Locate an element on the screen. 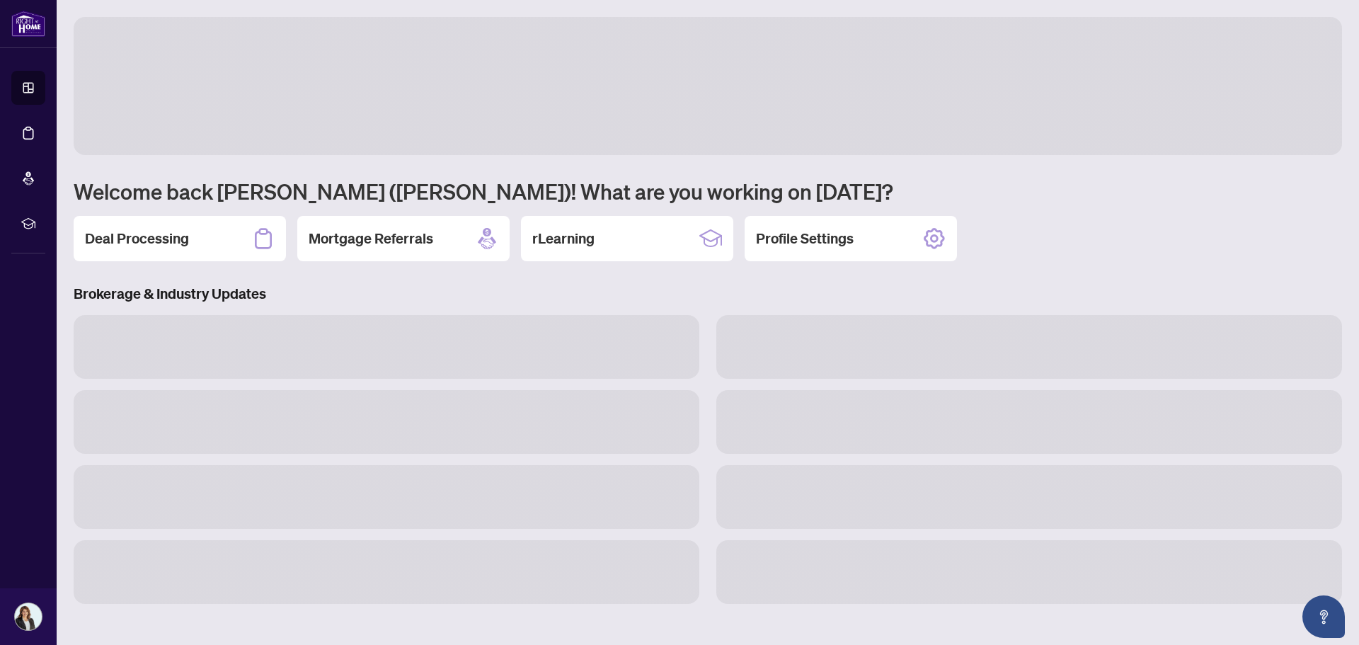  img: Profile Icon is located at coordinates (28, 617).